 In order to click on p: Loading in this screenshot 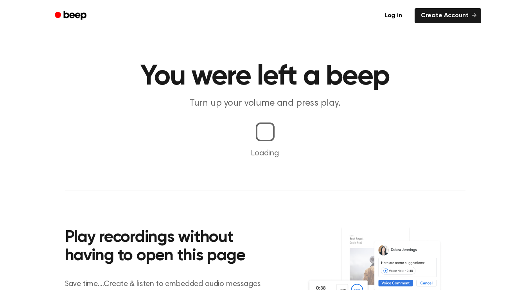, I will do `click(265, 153)`.